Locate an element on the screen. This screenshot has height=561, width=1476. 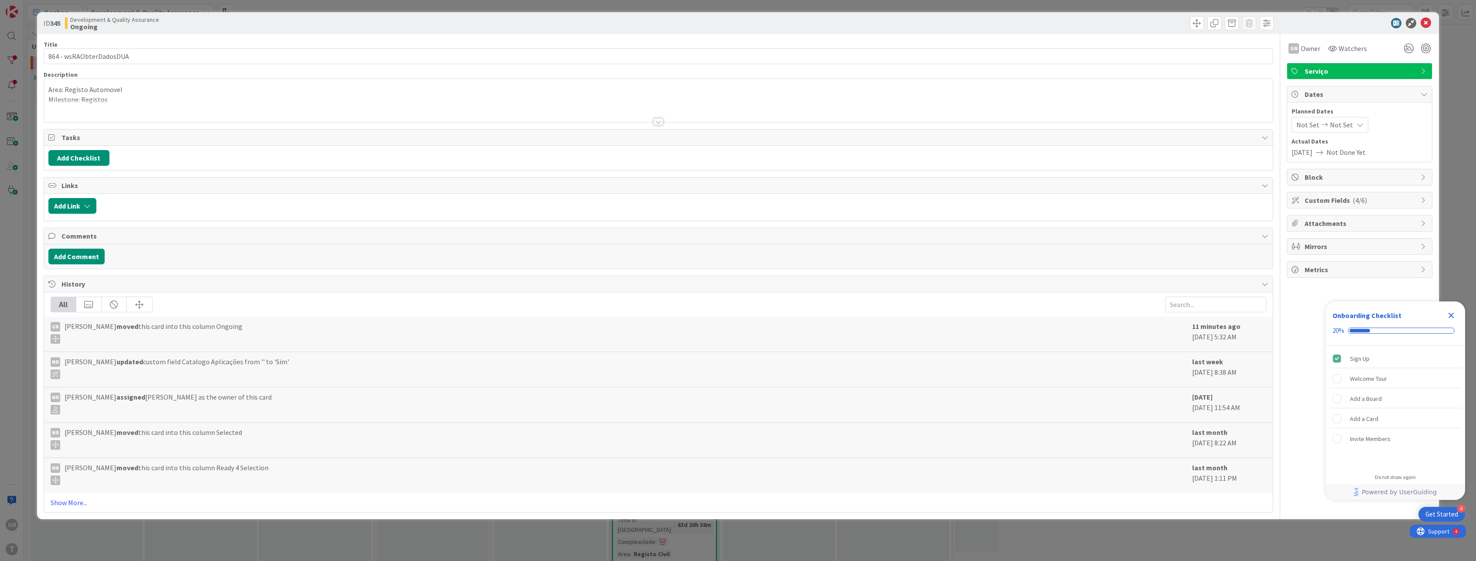
span: ID is located at coordinates (52, 23).